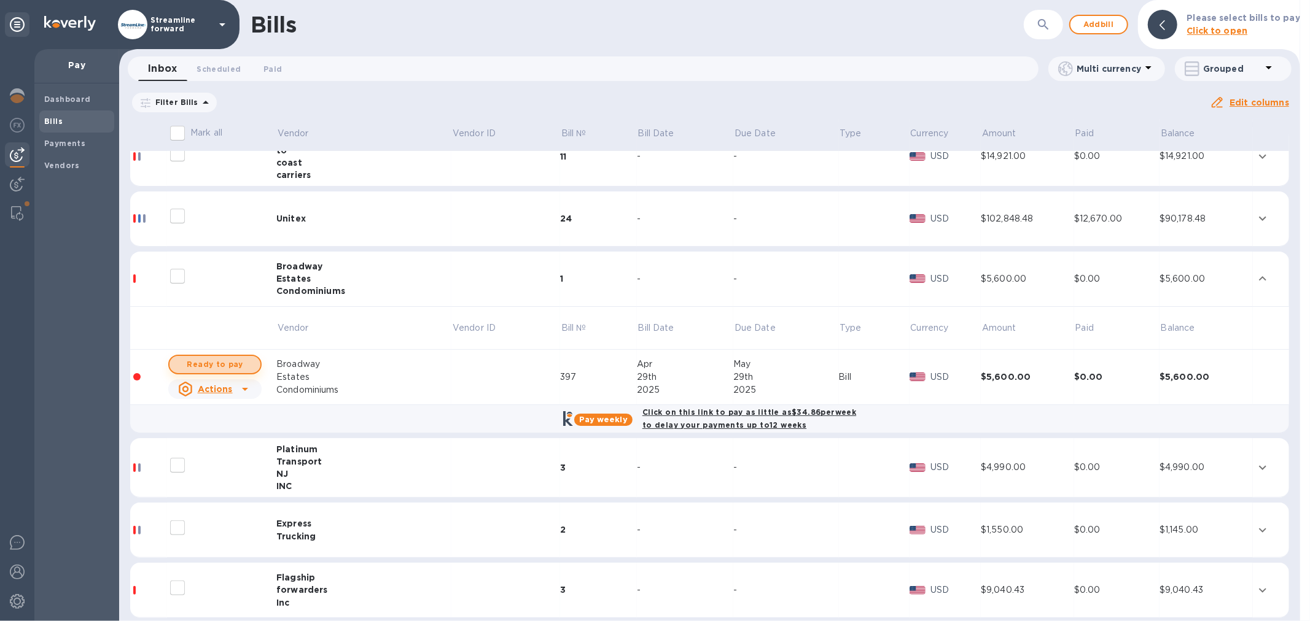 This screenshot has height=621, width=1310. Describe the element at coordinates (363, 578) in the screenshot. I see `div: Flagship` at that location.